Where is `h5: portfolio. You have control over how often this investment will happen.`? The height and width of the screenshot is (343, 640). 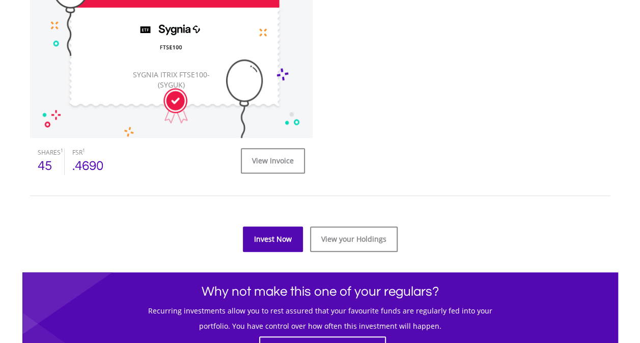
h5: portfolio. You have control over how often this investment will happen. is located at coordinates (320, 326).